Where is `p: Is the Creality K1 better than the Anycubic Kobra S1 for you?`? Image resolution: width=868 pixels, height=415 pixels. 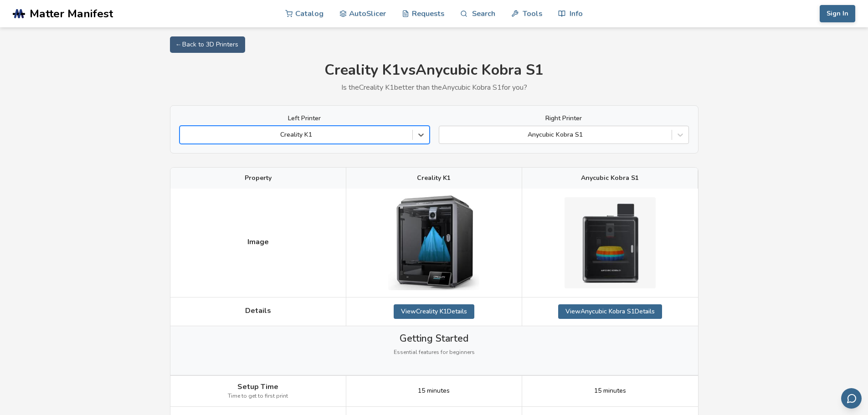 p: Is the Creality K1 better than the Anycubic Kobra S1 for you? is located at coordinates (434, 87).